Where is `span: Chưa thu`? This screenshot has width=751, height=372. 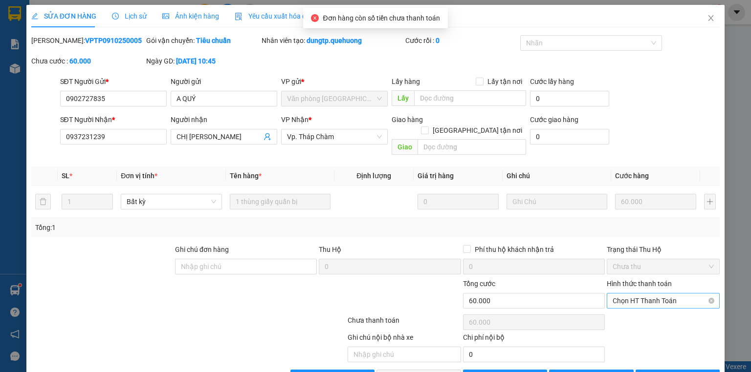
span: Chưa thu is located at coordinates (663, 267).